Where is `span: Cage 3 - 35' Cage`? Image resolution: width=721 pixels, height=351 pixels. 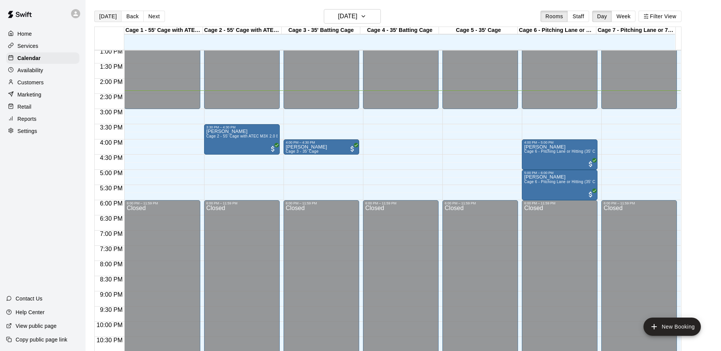 span: Cage 3 - 35' Cage is located at coordinates (302, 151).